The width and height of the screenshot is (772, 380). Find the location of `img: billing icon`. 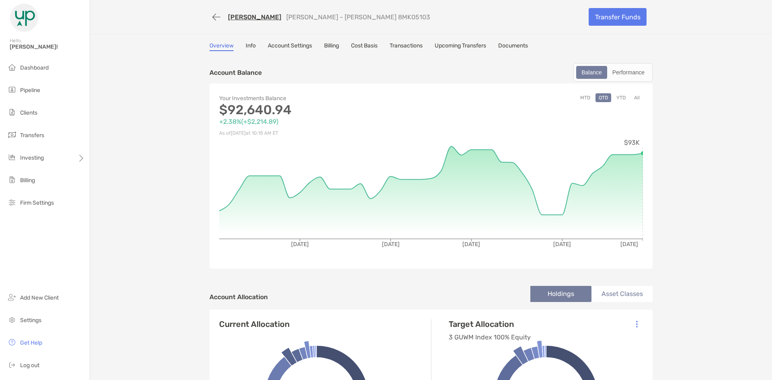

img: billing icon is located at coordinates (12, 180).